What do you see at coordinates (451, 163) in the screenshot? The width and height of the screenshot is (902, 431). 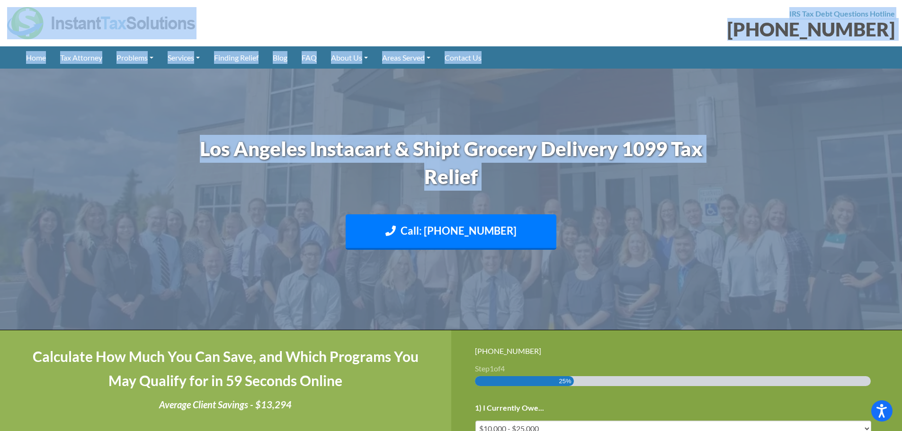 I see `h1: Los Angeles Instacart & Shipt Grocery Delivery 1099 Tax Relief` at bounding box center [451, 163].